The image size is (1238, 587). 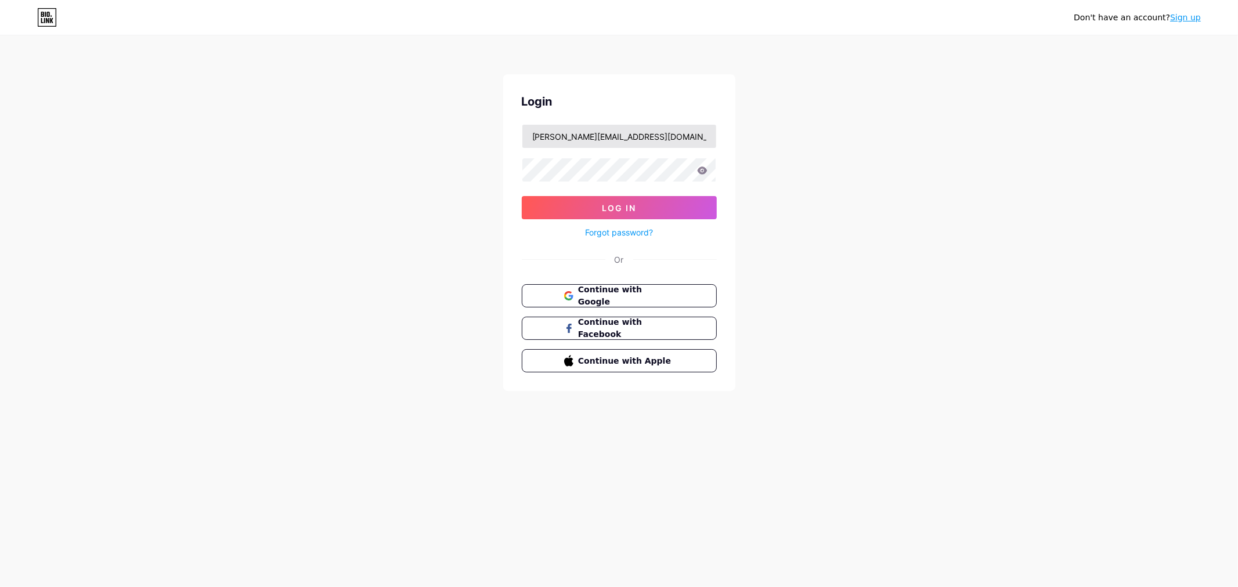 I want to click on button: Continue with Facebook, so click(x=619, y=328).